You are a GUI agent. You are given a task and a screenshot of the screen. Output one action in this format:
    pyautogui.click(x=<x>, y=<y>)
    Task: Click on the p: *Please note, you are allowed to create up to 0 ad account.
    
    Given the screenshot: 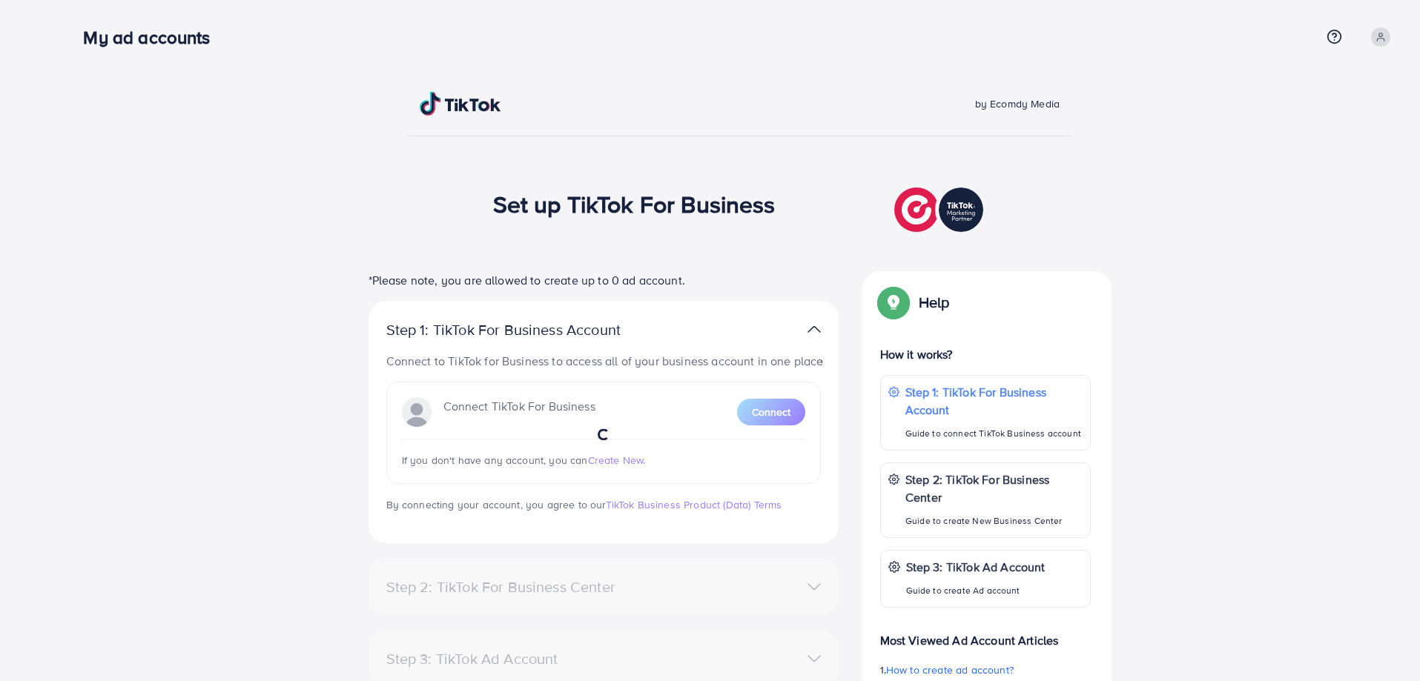 What is the action you would take?
    pyautogui.click(x=603, y=280)
    